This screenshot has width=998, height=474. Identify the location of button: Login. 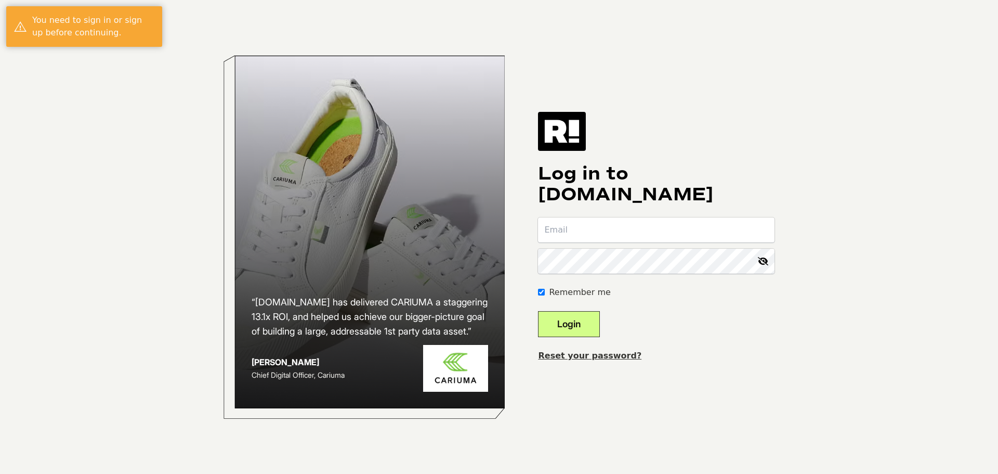
(569, 324).